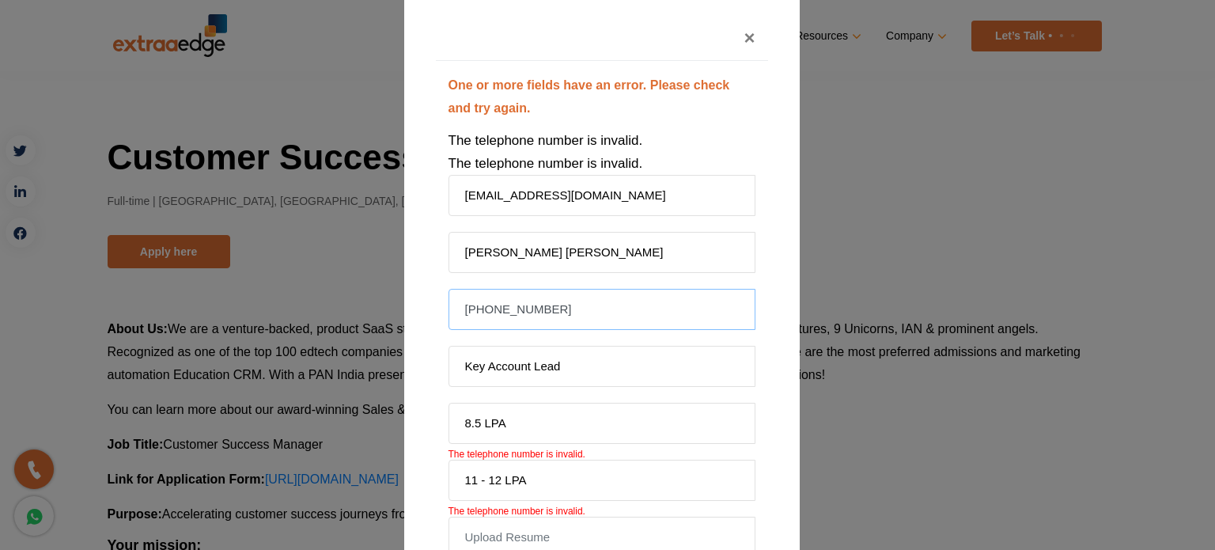 The height and width of the screenshot is (550, 1215). I want to click on input: Mobile, so click(602, 309).